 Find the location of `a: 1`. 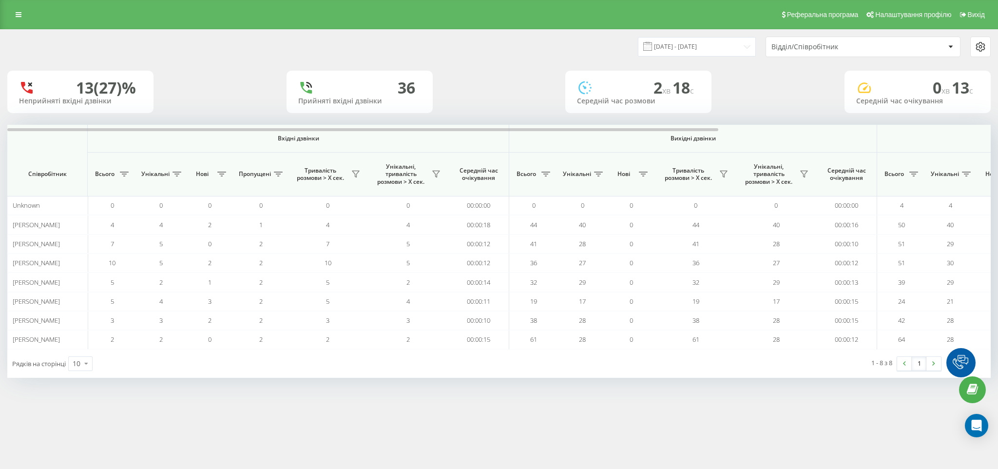

a: 1 is located at coordinates (919, 364).